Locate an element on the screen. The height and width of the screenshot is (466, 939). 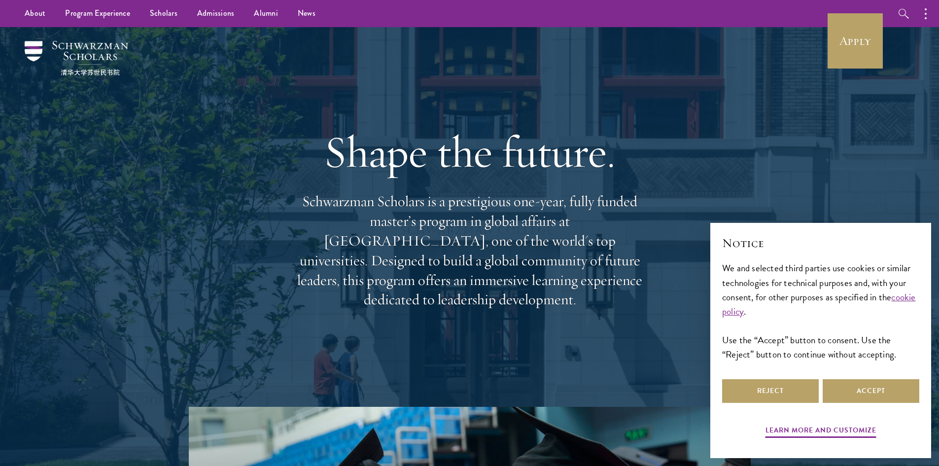
img: Schwarzman Scholars is located at coordinates (76, 58).